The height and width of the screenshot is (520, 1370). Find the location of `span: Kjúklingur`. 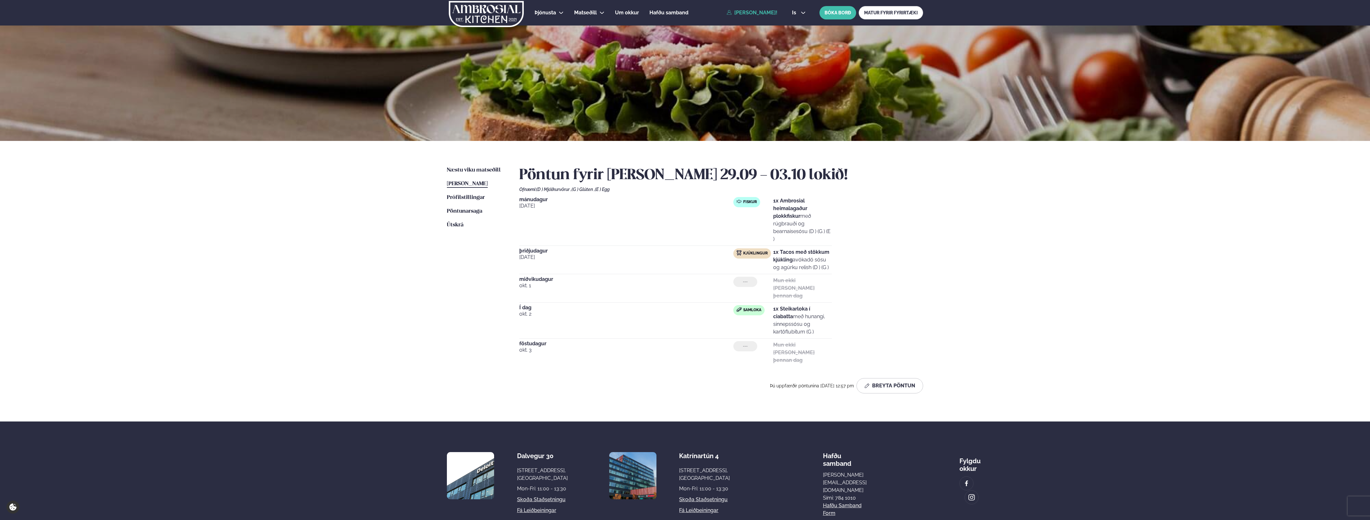

span: Kjúklingur is located at coordinates (755, 254).